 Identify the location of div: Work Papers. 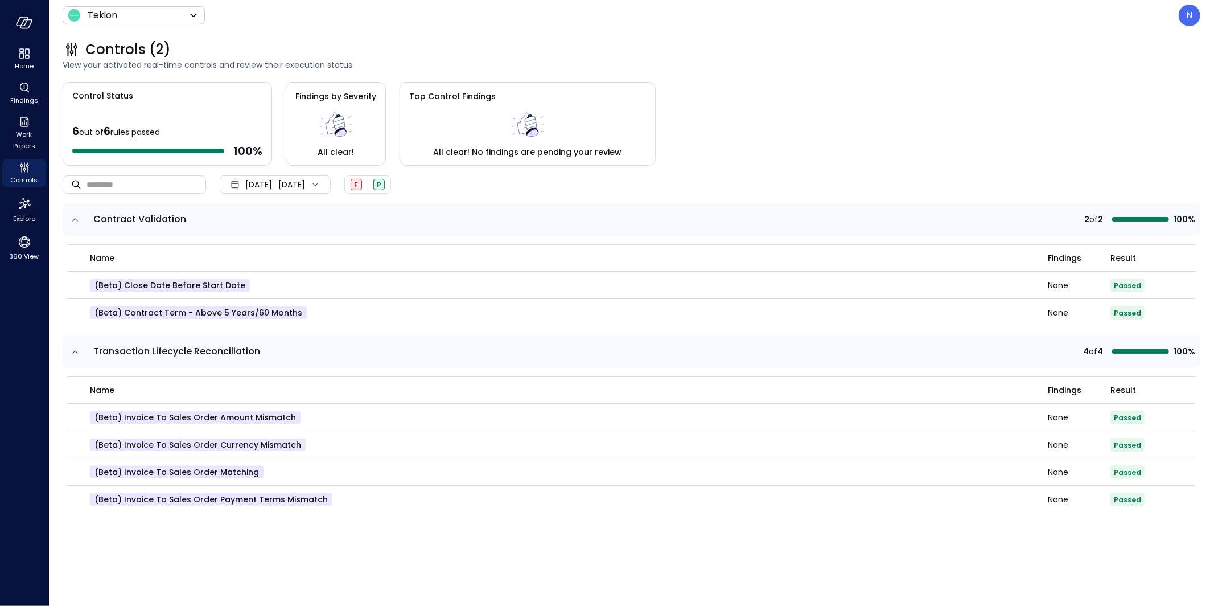
(24, 133).